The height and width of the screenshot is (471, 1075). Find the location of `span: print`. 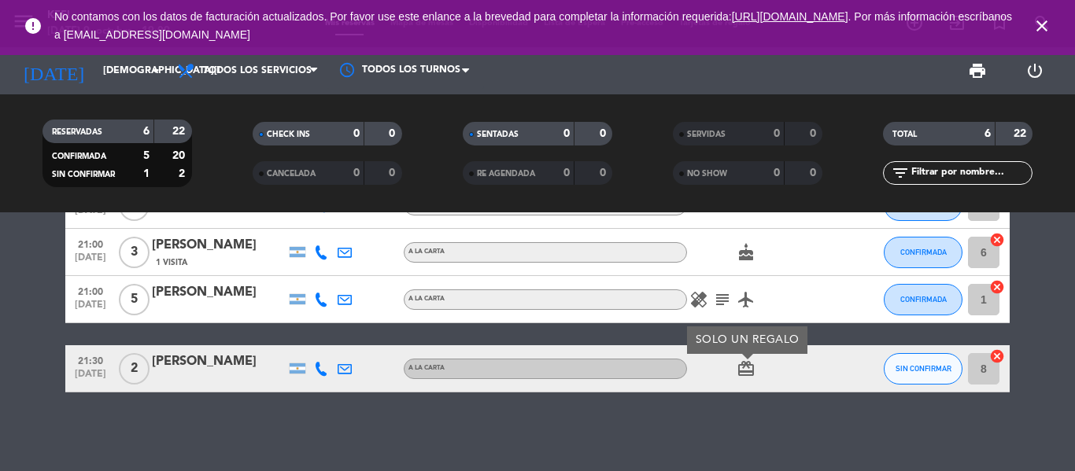

span: print is located at coordinates (977, 71).